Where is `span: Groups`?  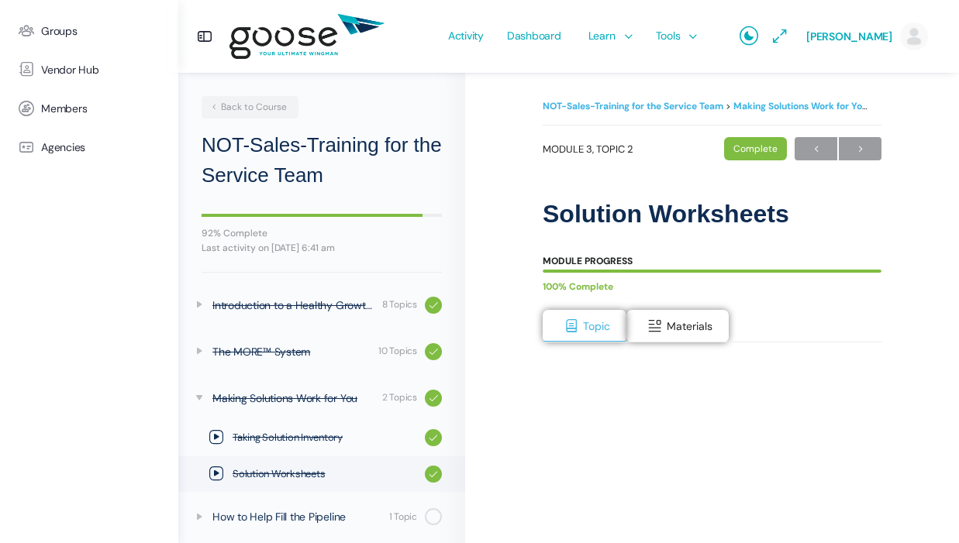 span: Groups is located at coordinates (59, 31).